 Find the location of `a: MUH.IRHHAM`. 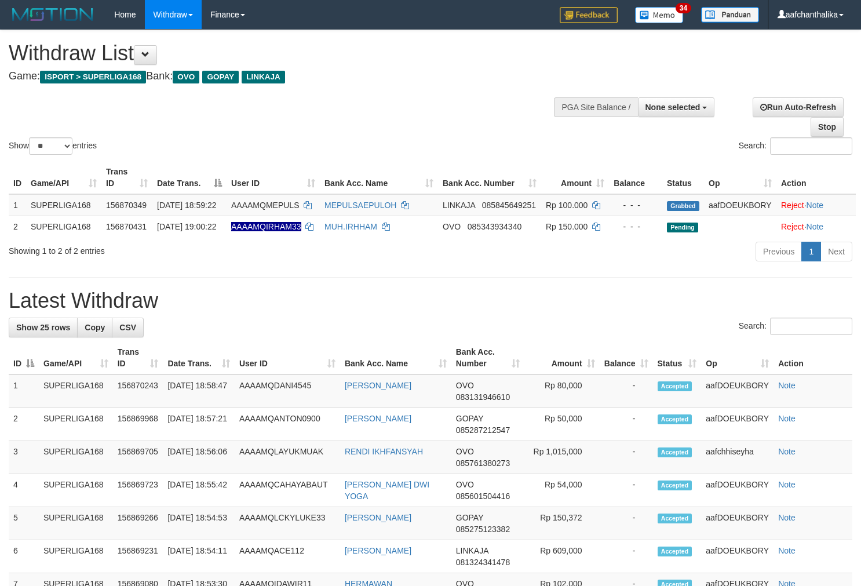

a: MUH.IRHHAM is located at coordinates (350, 226).